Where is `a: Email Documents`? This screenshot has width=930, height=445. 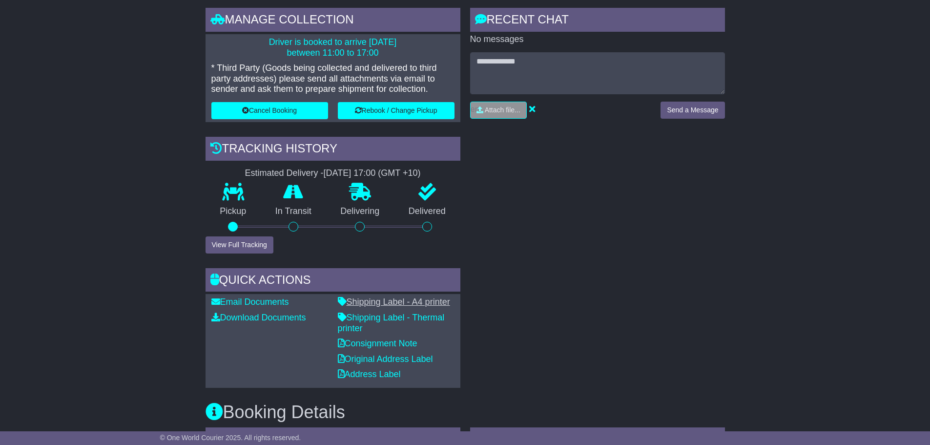
a: Email Documents is located at coordinates (250, 302).